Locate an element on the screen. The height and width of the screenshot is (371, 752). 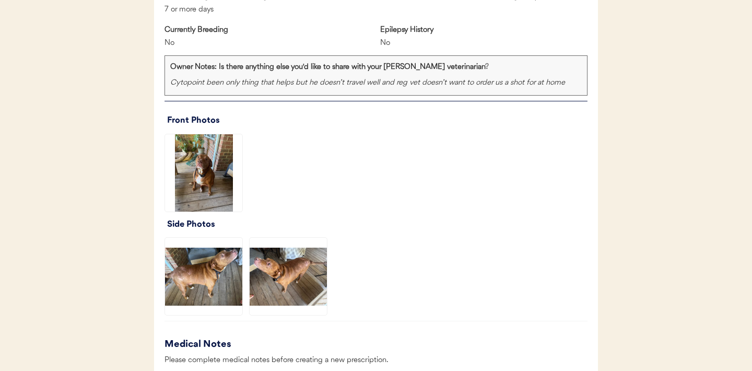
strong: Epilepsy History is located at coordinates (407, 30).